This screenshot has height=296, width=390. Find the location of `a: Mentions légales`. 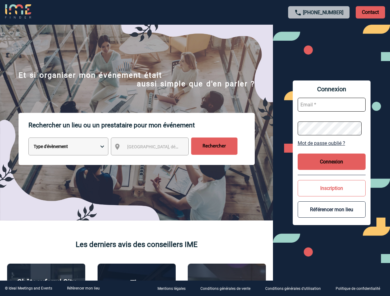

a: Mentions légales is located at coordinates (174, 288).